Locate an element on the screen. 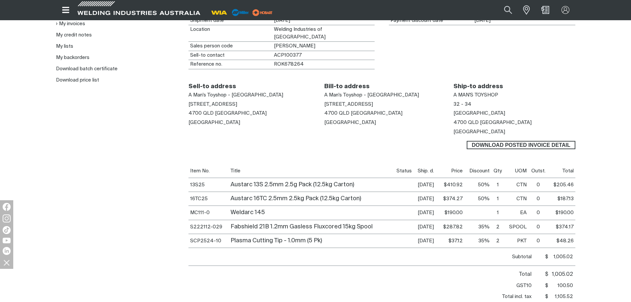  img: YouTube is located at coordinates (7, 240).